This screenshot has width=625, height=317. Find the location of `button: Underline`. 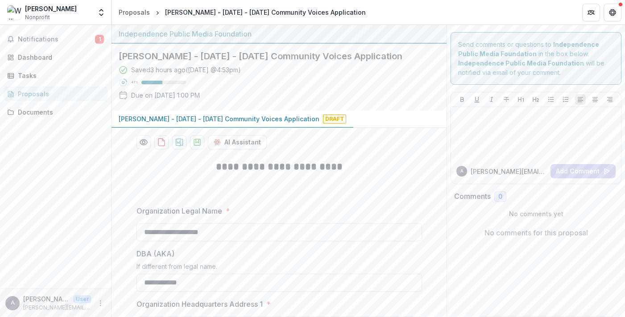

button: Underline is located at coordinates (477, 99).